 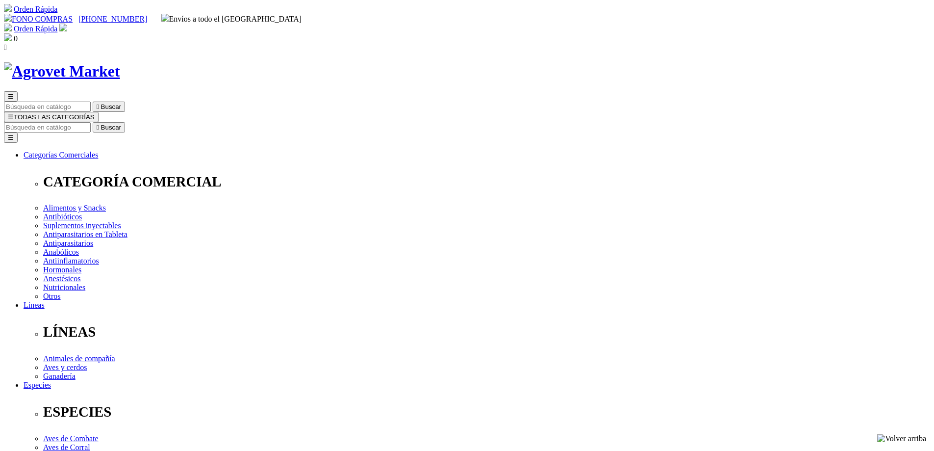 I want to click on p: LÍNEAS, so click(x=487, y=332).